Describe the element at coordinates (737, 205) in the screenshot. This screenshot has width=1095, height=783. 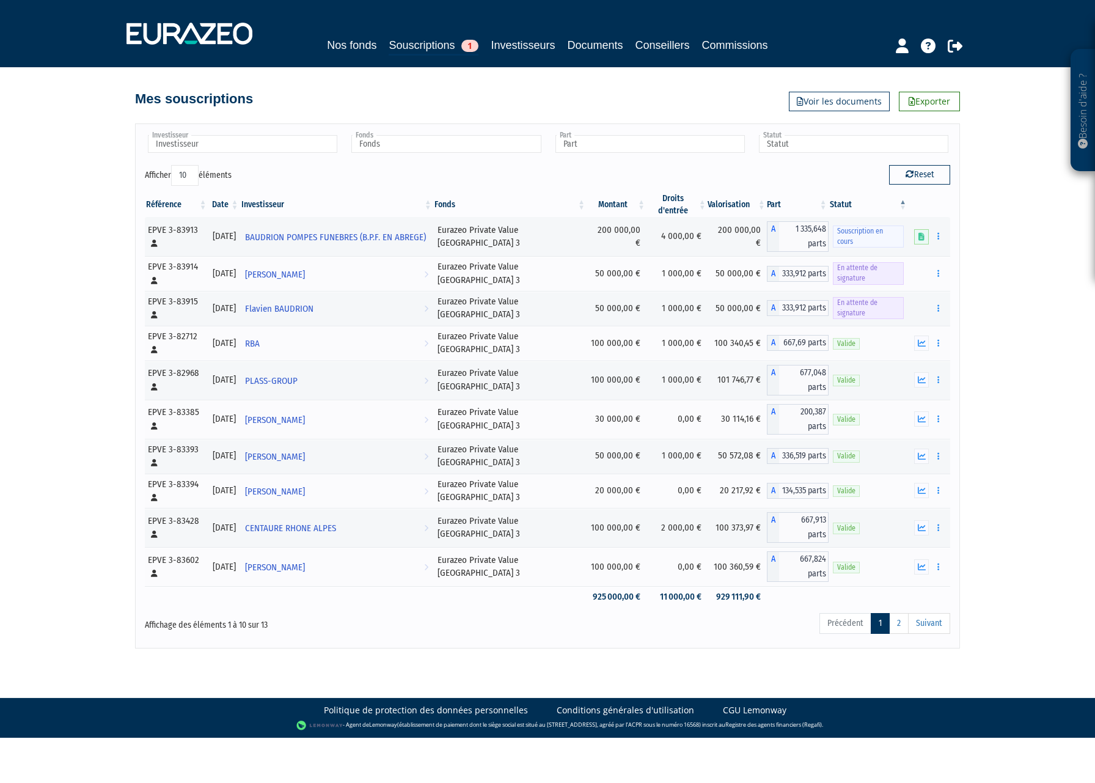
I see `th: Valorisation: activer pour trier la colonne par ordre croissant` at that location.